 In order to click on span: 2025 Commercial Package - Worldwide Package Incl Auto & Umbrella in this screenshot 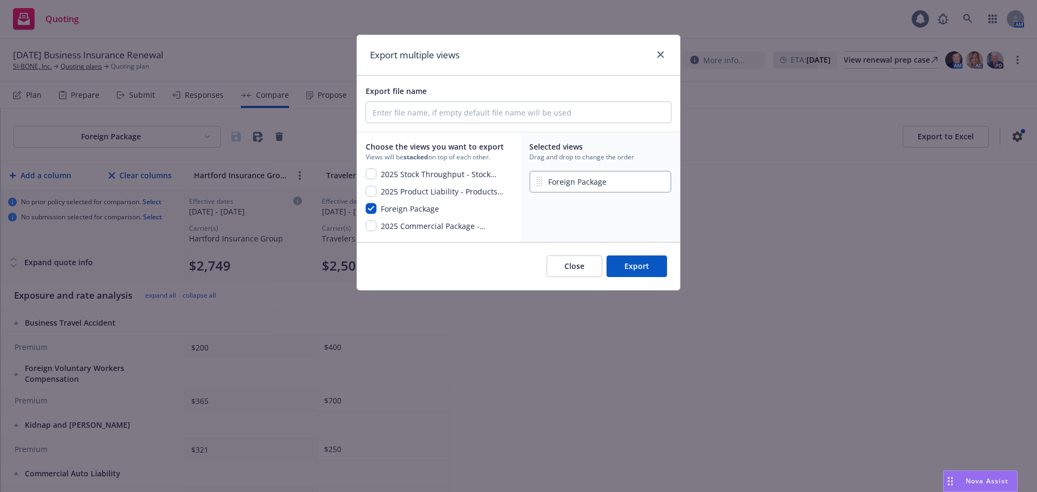, I will do `click(444, 227)`.